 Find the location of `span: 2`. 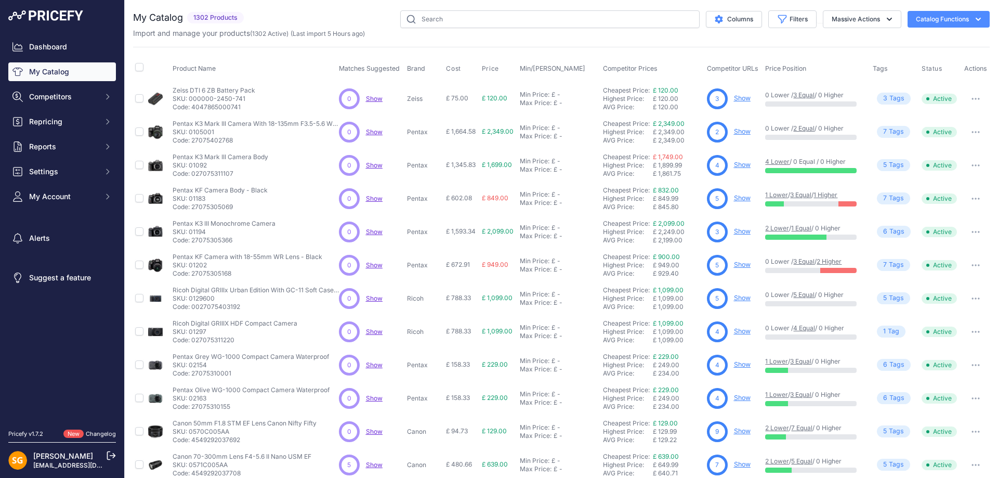

span: 2 is located at coordinates (717, 132).